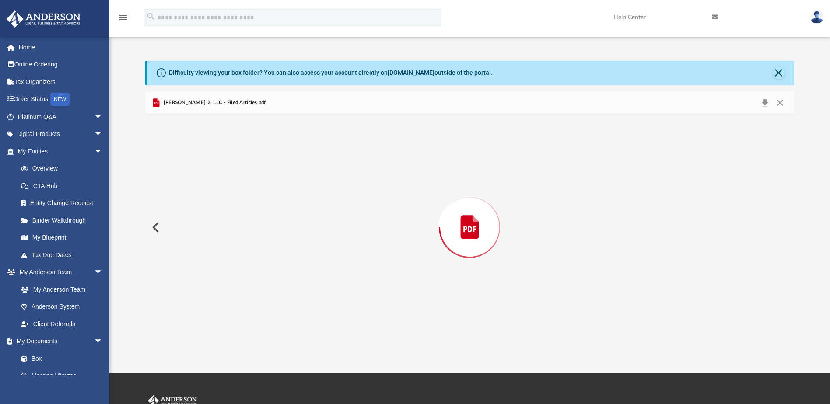 The width and height of the screenshot is (830, 404). What do you see at coordinates (62, 307) in the screenshot?
I see `a: Anderson System` at bounding box center [62, 307].